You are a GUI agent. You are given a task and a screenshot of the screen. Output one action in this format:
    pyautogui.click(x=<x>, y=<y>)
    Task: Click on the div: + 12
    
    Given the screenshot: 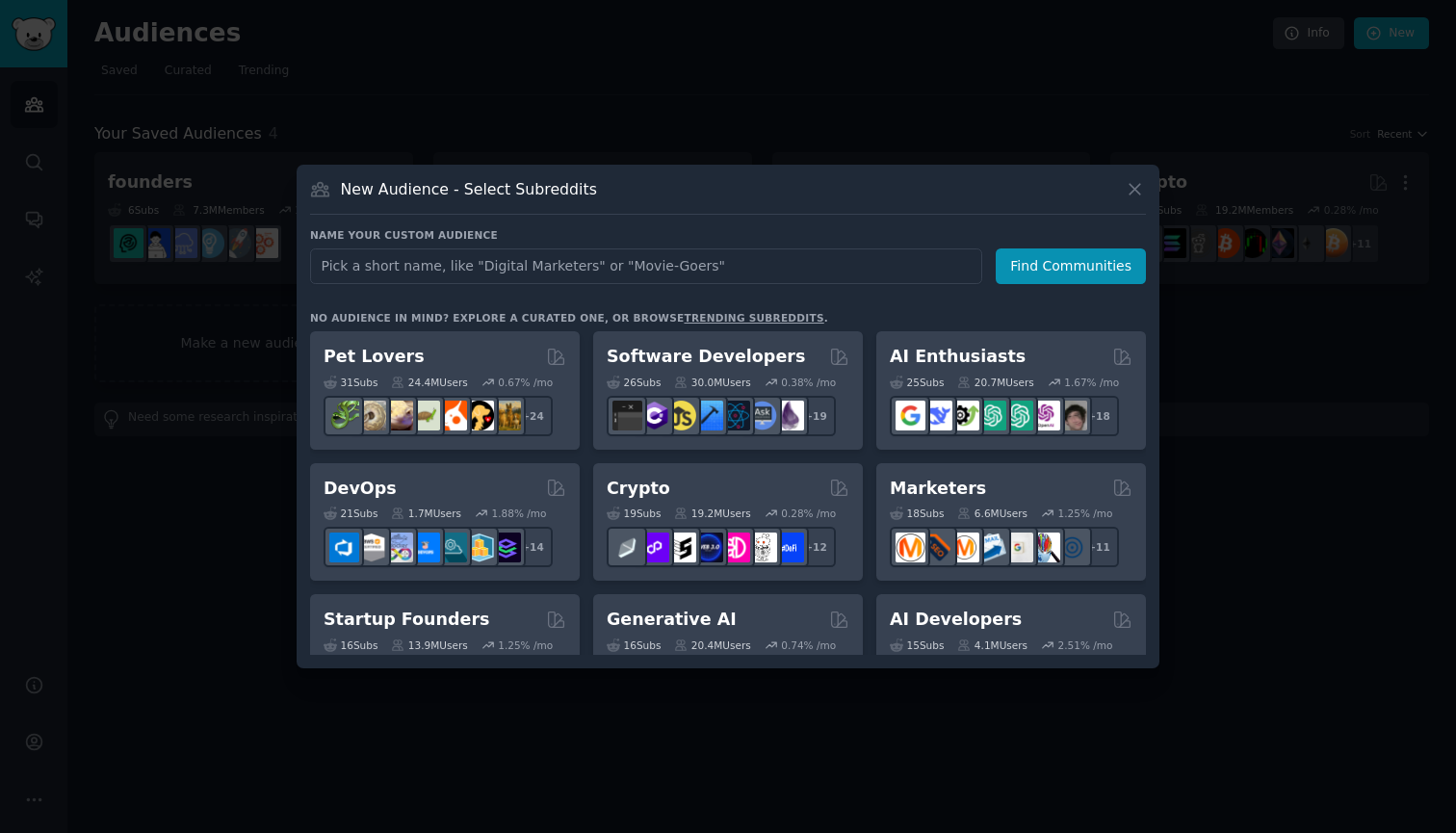 What is the action you would take?
    pyautogui.click(x=816, y=547)
    